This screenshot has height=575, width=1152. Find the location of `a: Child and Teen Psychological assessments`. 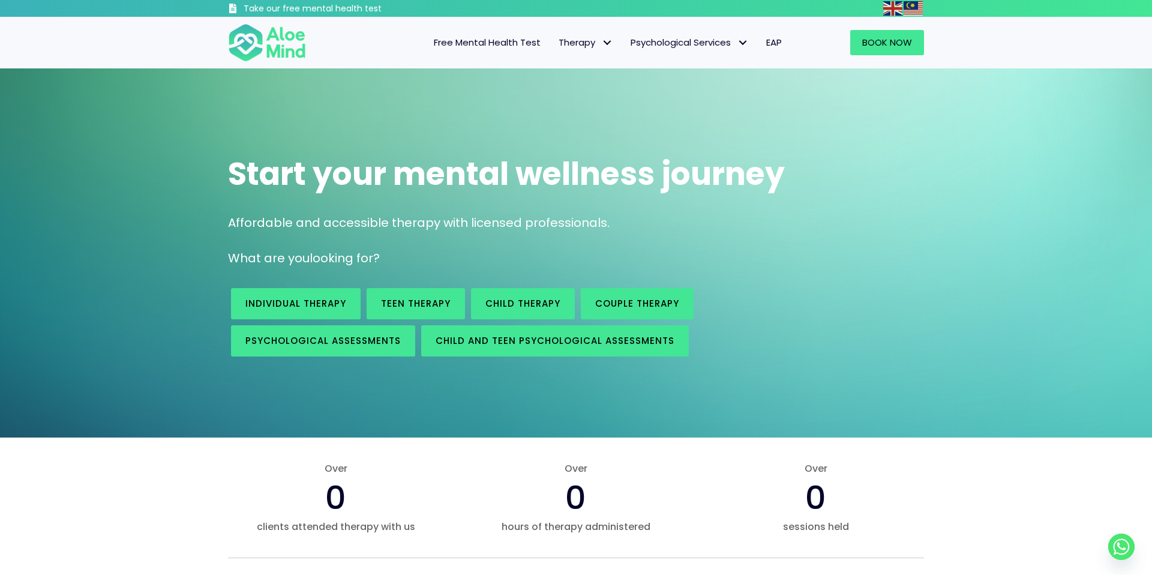

a: Child and Teen Psychological assessments is located at coordinates (555, 341).